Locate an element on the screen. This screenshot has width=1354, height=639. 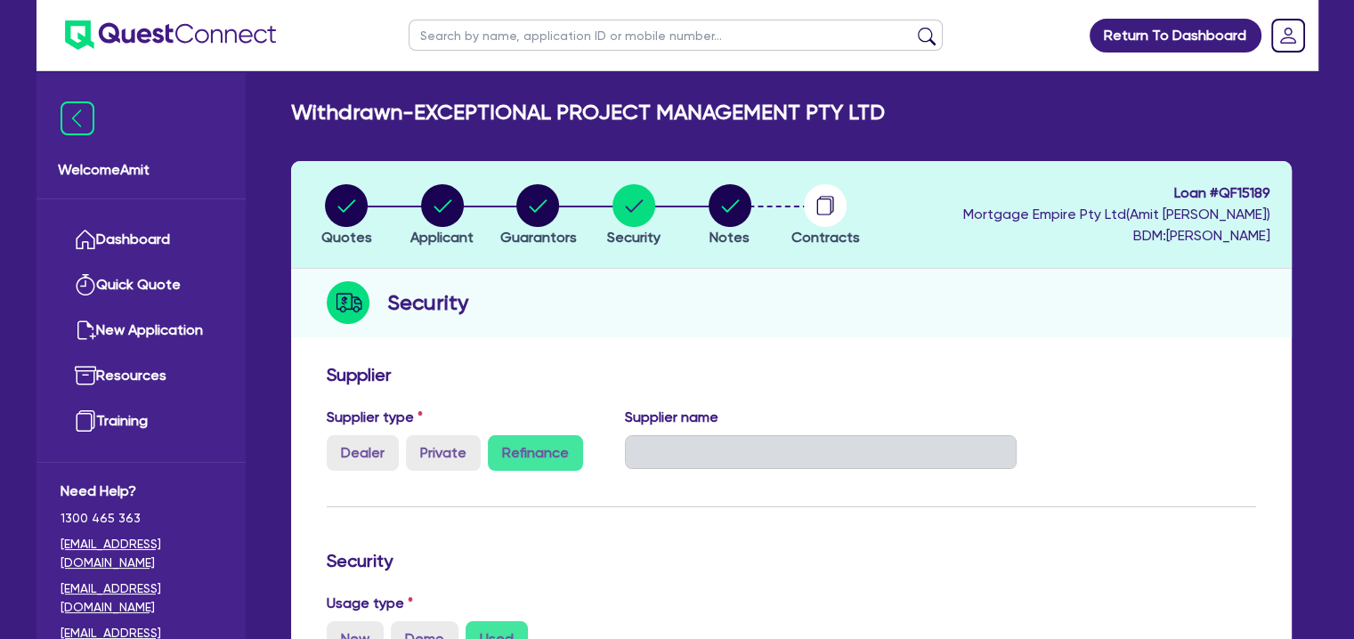
a: Resources is located at coordinates (141, 376).